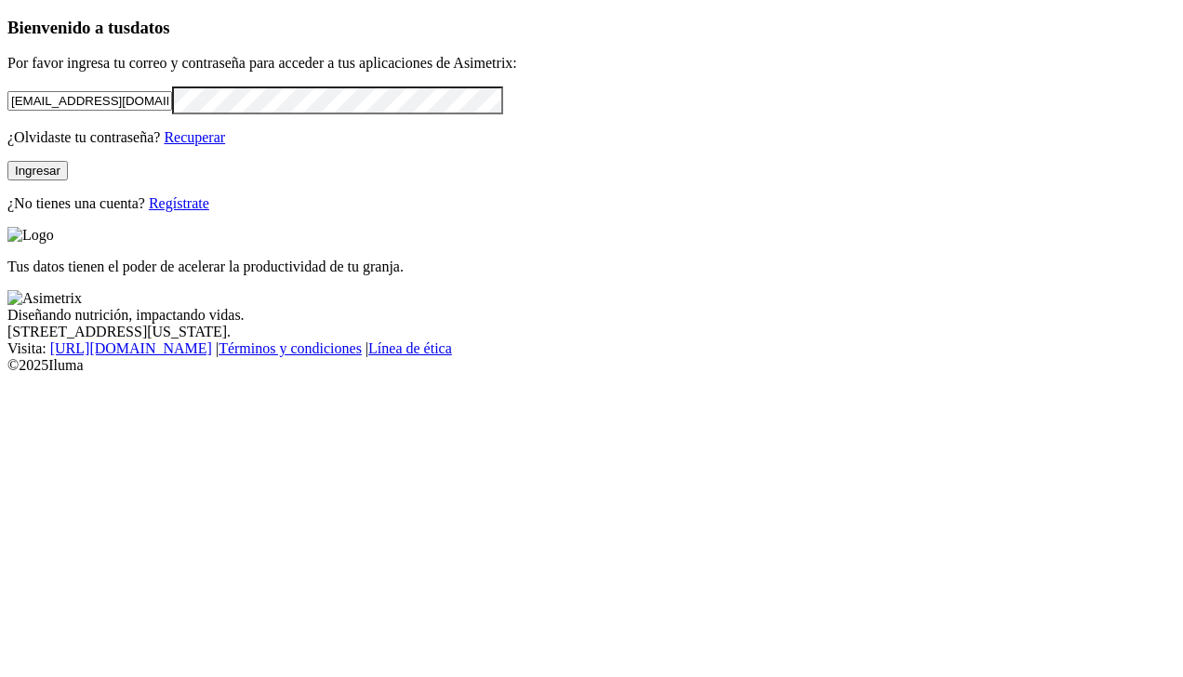  I want to click on a: Recuperar, so click(194, 137).